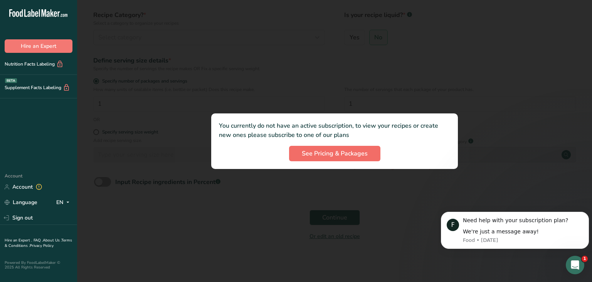 This screenshot has width=592, height=282. I want to click on div: BETA, so click(11, 81).